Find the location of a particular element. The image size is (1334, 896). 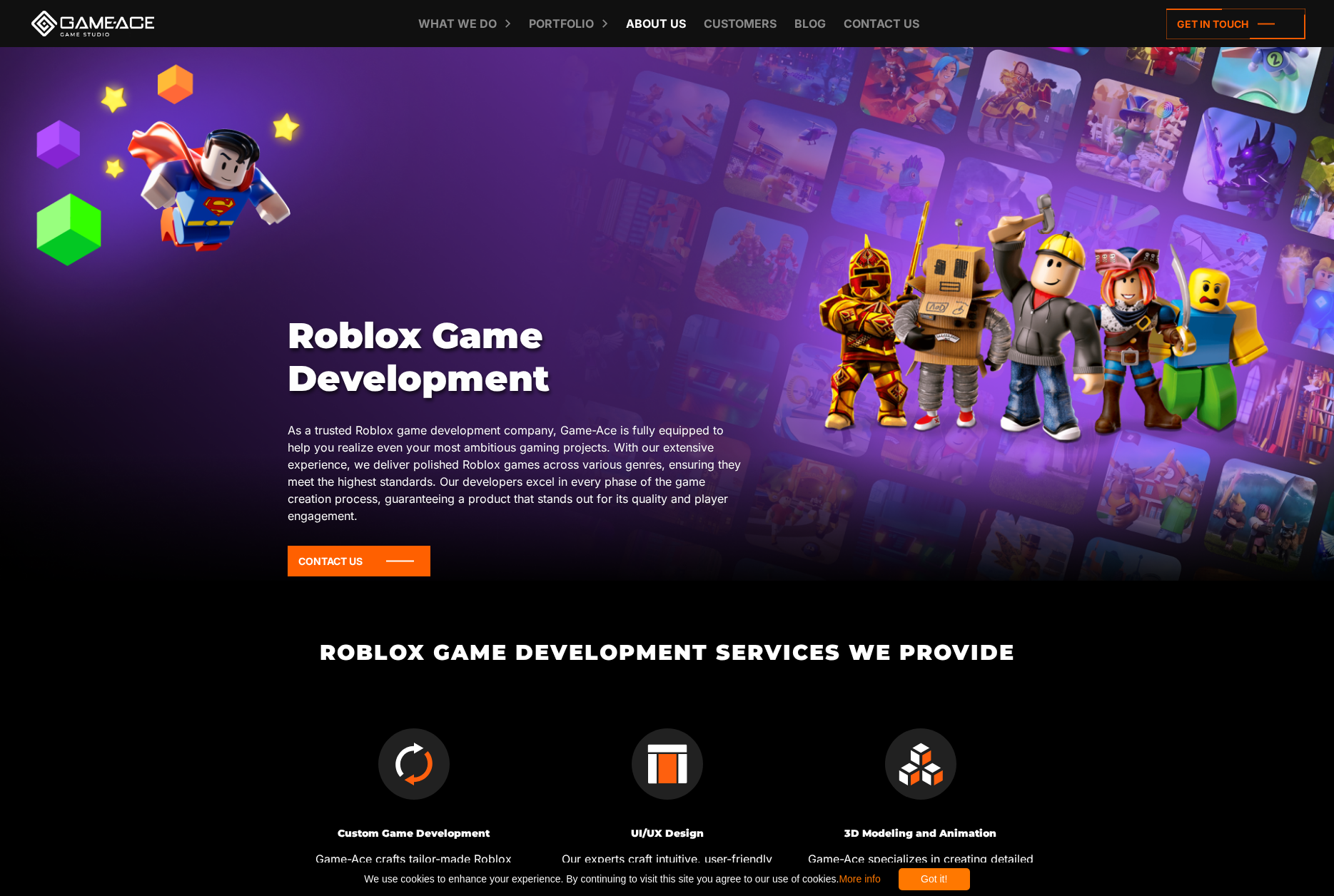

a: Contact Us is located at coordinates (359, 561).